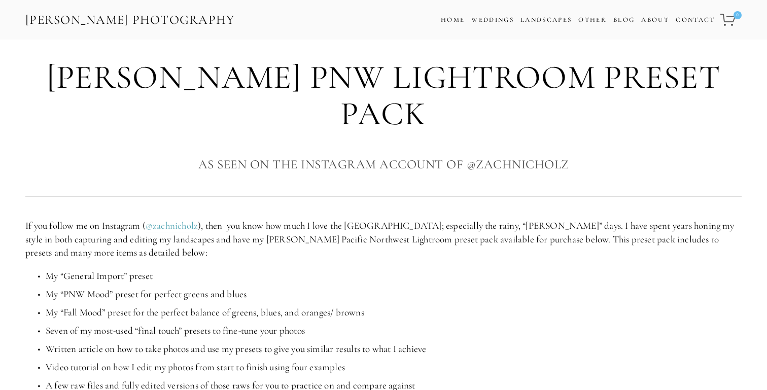 The image size is (767, 390). What do you see at coordinates (695, 20) in the screenshot?
I see `a: Contact` at bounding box center [695, 20].